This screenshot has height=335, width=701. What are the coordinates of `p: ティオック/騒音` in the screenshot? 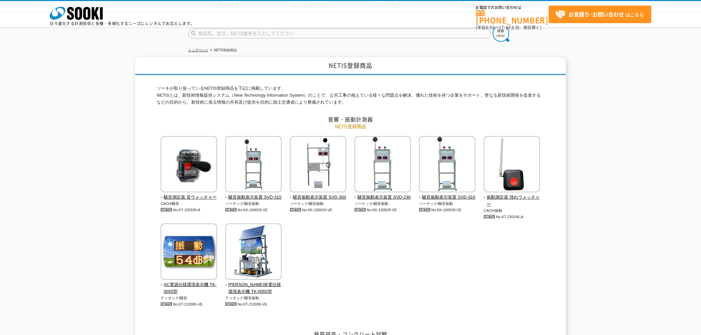 It's located at (189, 298).